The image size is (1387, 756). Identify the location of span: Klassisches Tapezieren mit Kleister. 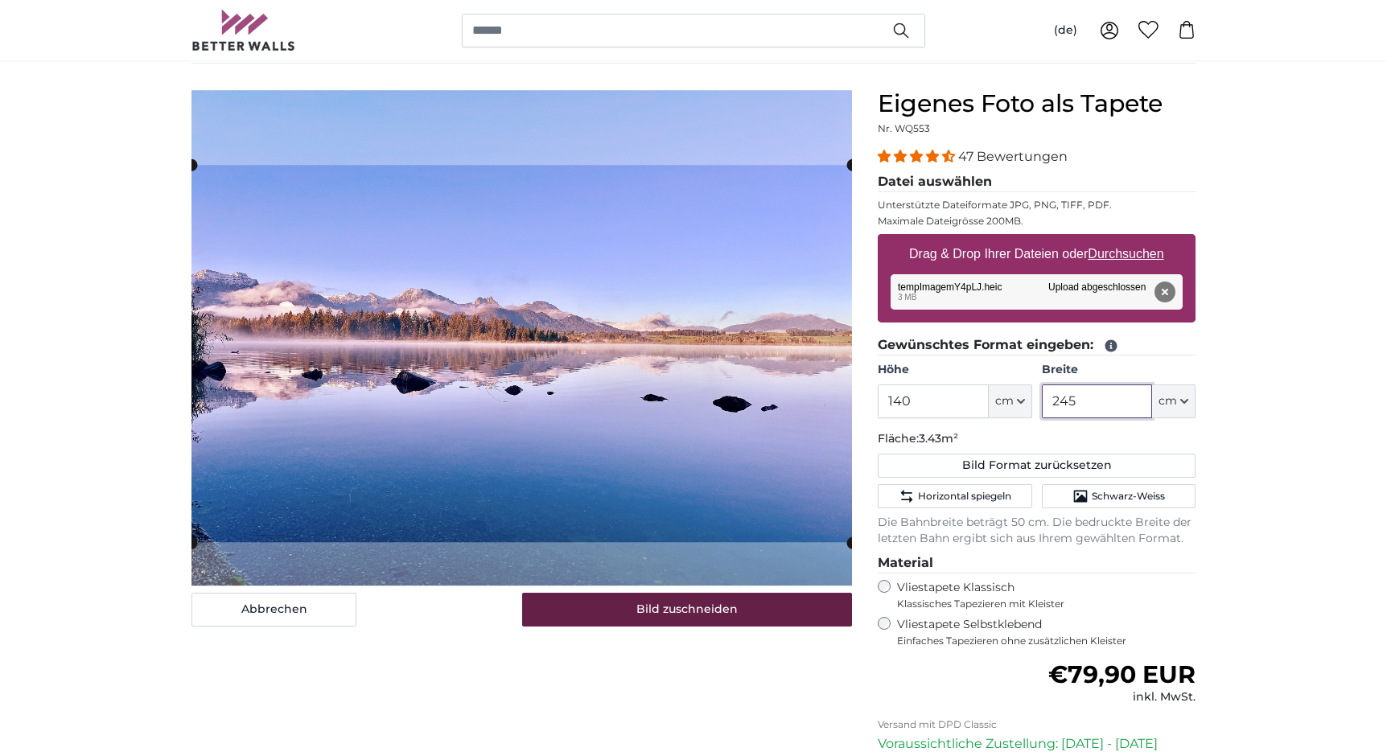
(1040, 604).